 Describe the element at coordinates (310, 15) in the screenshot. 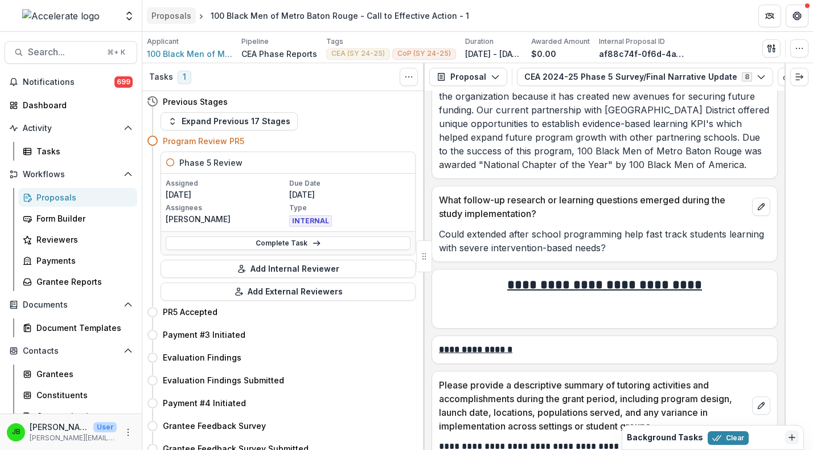

I see `nav: breadcrumb` at that location.